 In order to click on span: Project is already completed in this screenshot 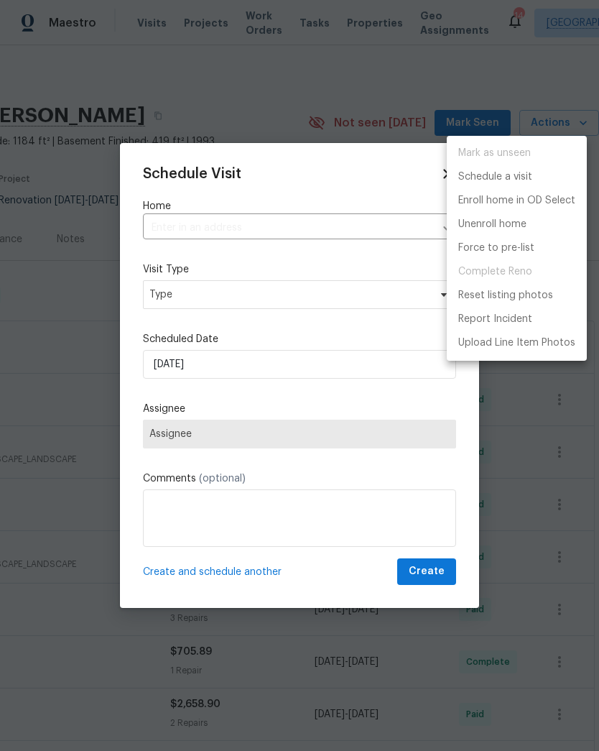, I will do `click(517, 272)`.